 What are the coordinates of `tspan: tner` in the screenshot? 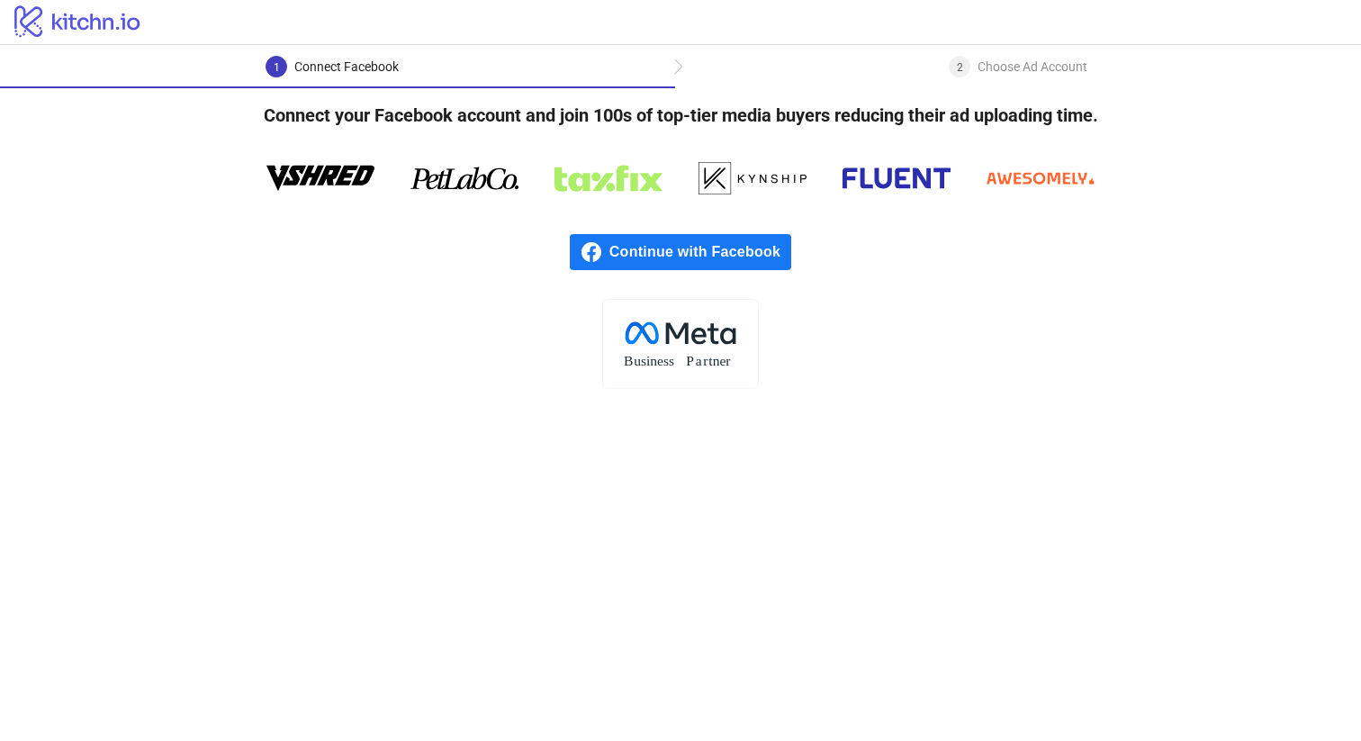 It's located at (719, 360).